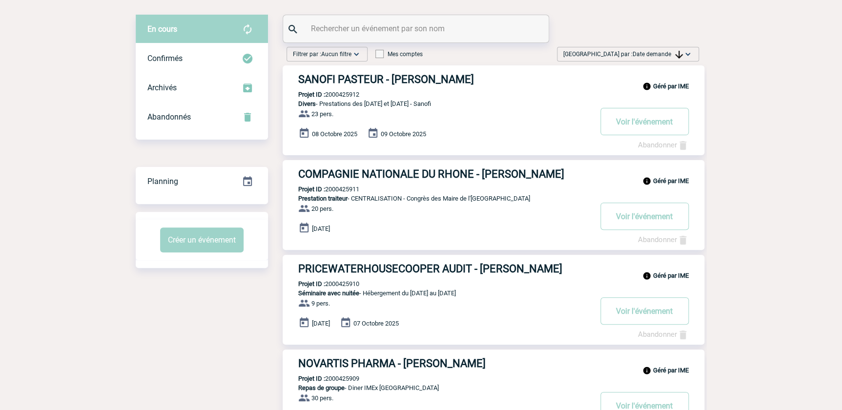  What do you see at coordinates (201, 181) in the screenshot?
I see `div: Retrouvez ici tous vos événements organisés par date et état d'avancement` at bounding box center [201, 181].